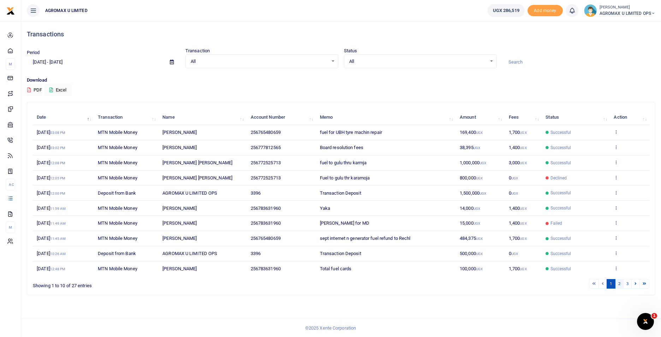 Image resolution: width=661 pixels, height=337 pixels. Describe the element at coordinates (480, 117) in the screenshot. I see `th: Amount: activate to sort column ascending` at that location.